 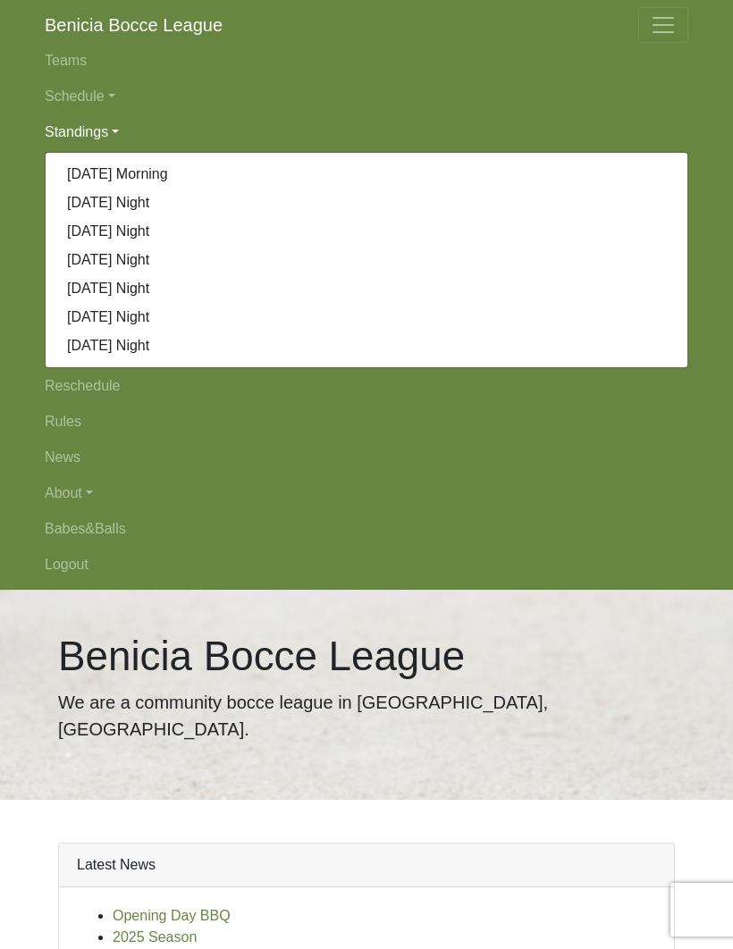 What do you see at coordinates (663, 25) in the screenshot?
I see `button: Toggle navigation` at bounding box center [663, 25].